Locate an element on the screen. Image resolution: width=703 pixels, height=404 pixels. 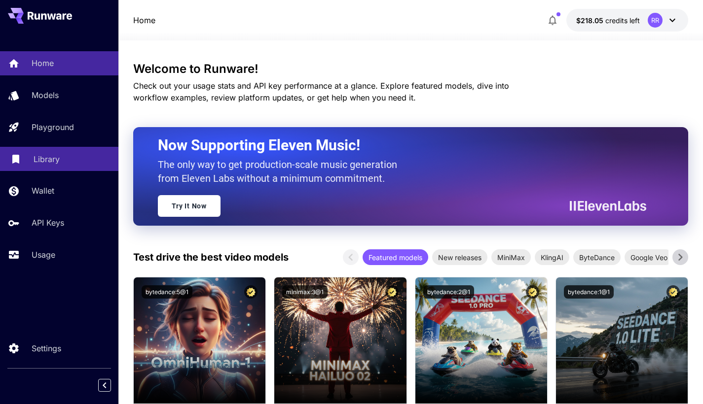
button: $218.04884RR is located at coordinates (627, 20).